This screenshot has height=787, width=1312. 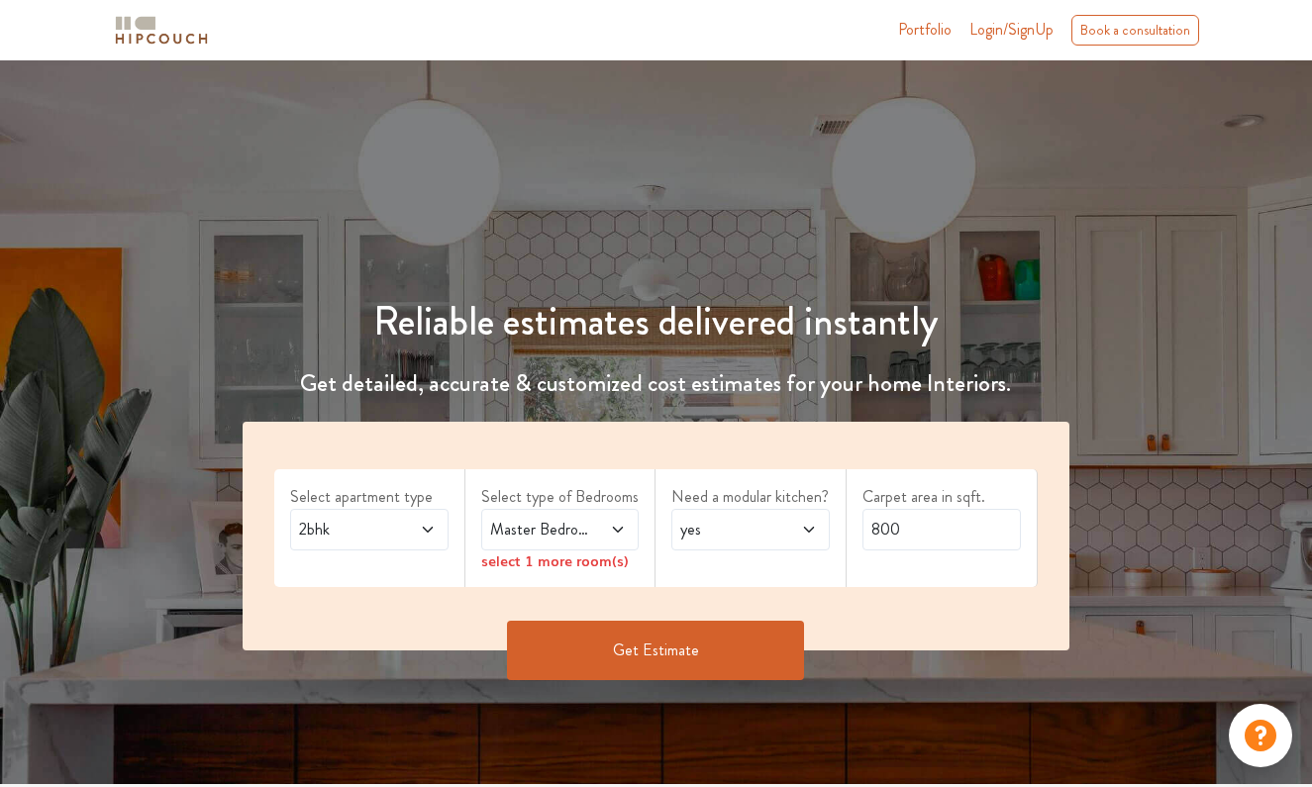 I want to click on label: Need a modular kitchen?, so click(x=751, y=497).